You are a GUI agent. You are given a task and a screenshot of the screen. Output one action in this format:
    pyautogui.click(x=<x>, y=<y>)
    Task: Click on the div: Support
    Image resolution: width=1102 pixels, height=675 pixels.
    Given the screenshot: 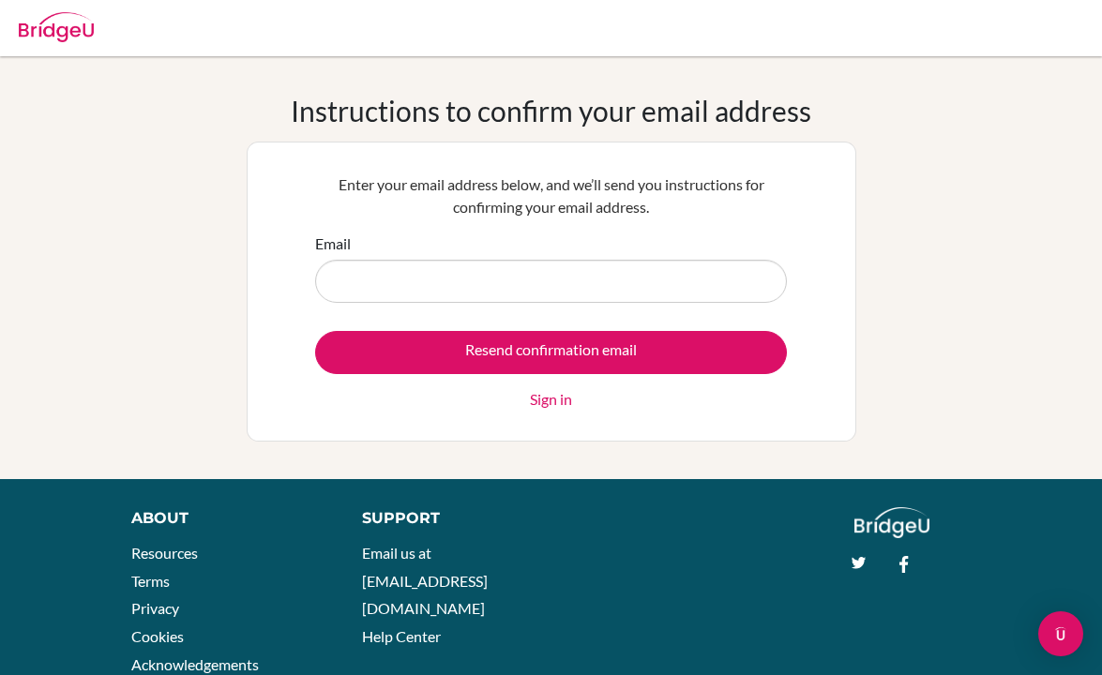 What is the action you would take?
    pyautogui.click(x=447, y=519)
    